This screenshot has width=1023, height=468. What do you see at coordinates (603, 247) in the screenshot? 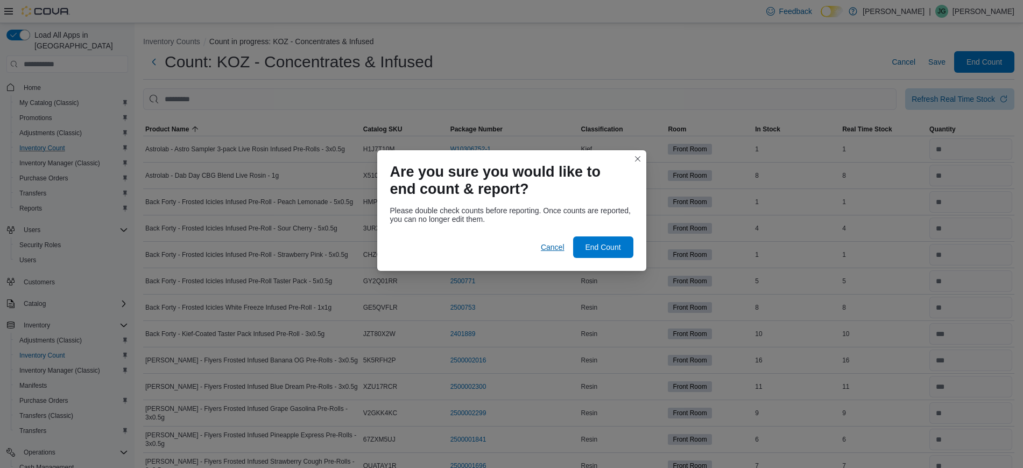
I see `span: End Count` at bounding box center [603, 247].